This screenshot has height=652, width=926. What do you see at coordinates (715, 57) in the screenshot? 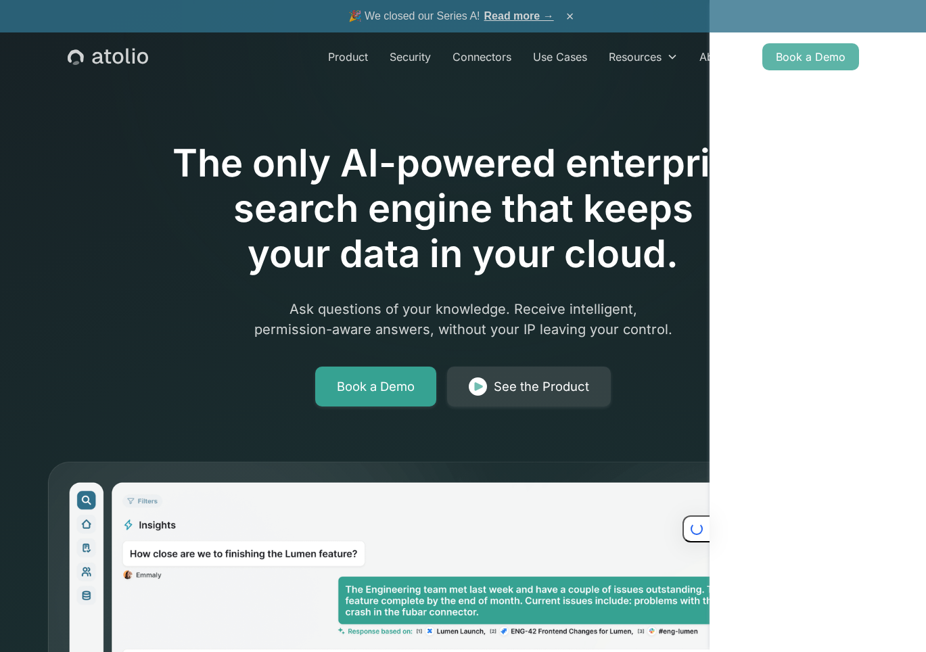
I see `a: About` at bounding box center [715, 57].